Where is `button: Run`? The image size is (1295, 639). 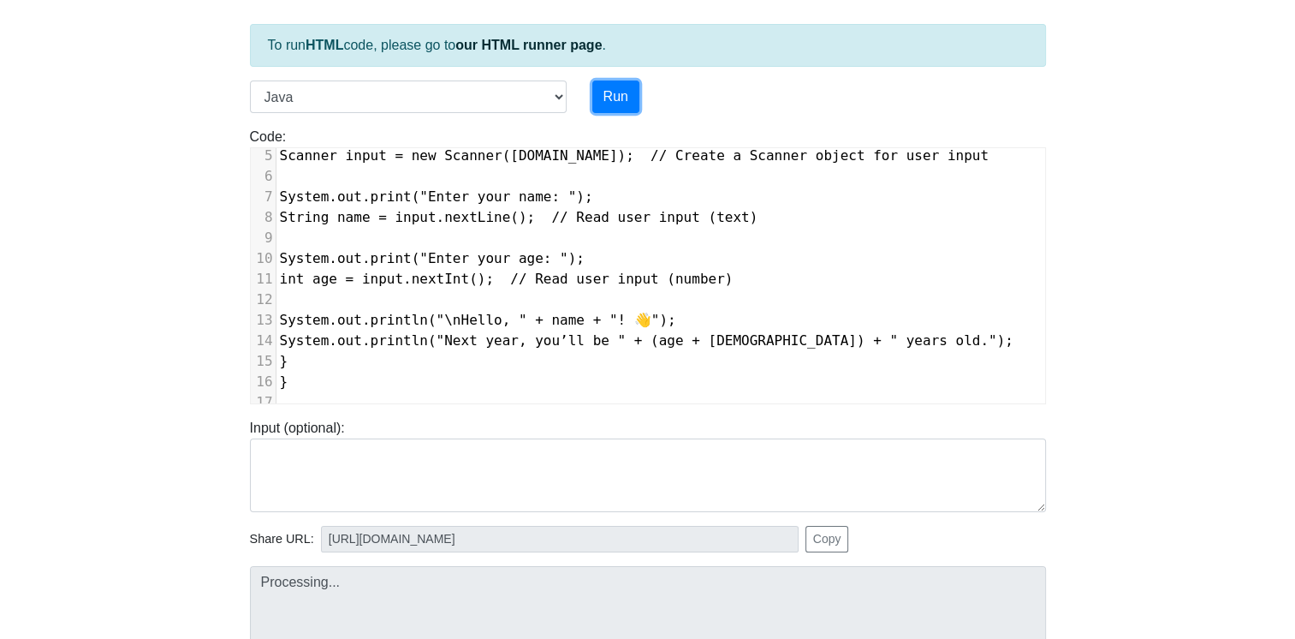 button: Run is located at coordinates (615, 97).